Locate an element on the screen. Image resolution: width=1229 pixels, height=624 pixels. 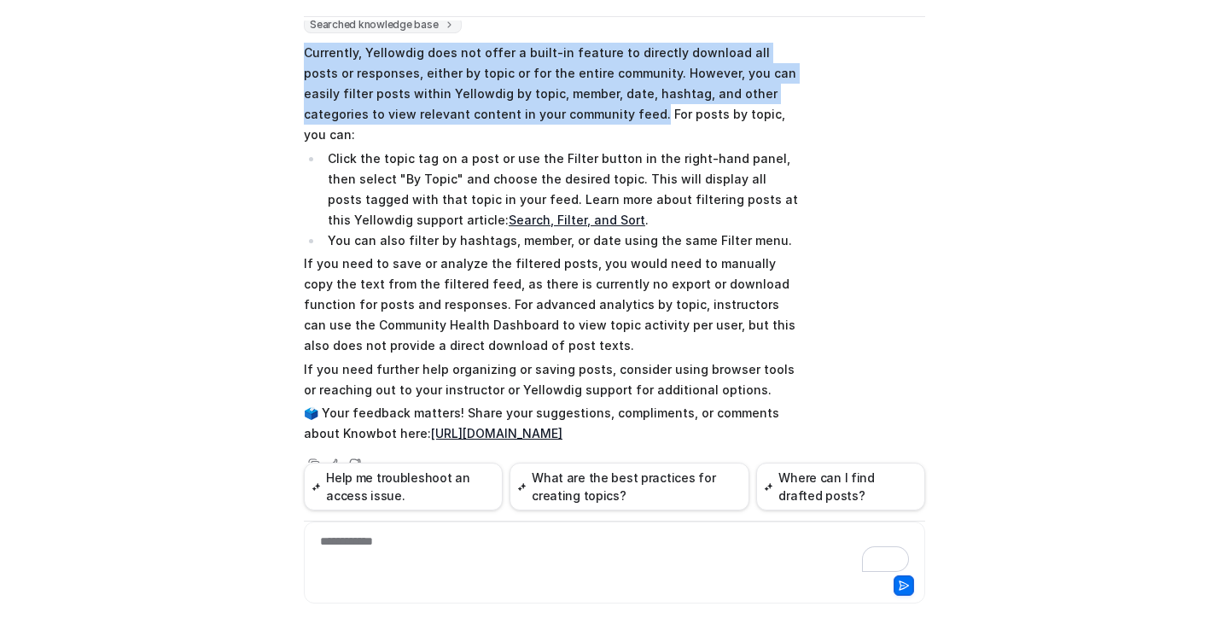
p: If you need to save or analyze the filtered posts, you would need to manually copy the text from ... is located at coordinates (553, 305).